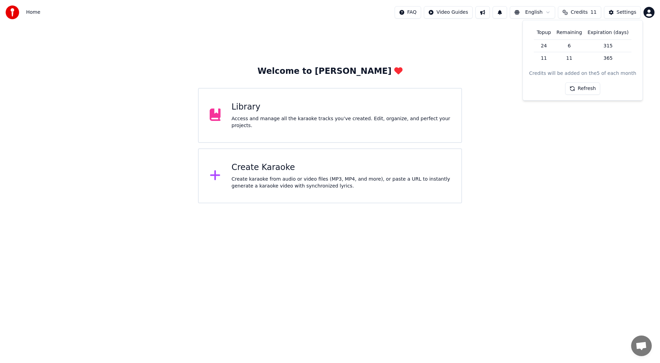 The image size is (660, 363). I want to click on th: Remaining, so click(569, 33).